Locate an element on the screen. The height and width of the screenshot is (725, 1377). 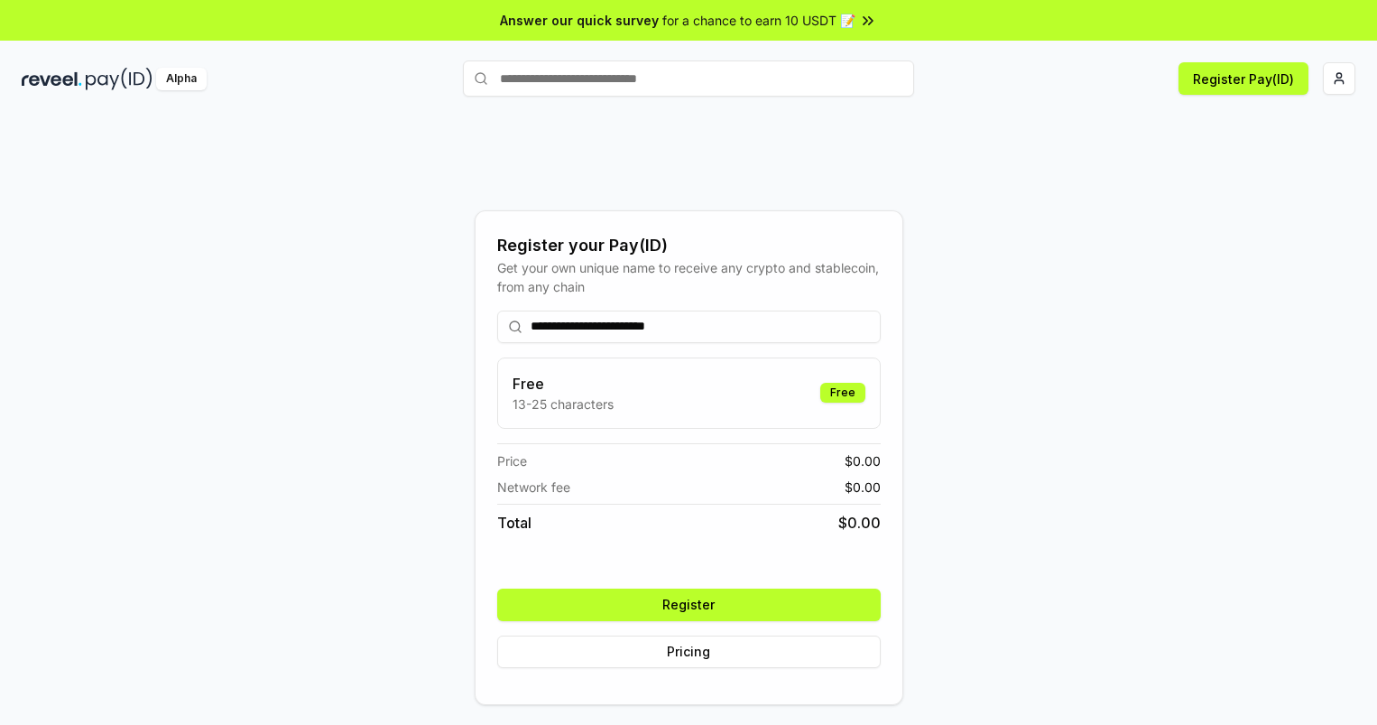
button: Register is located at coordinates (689, 605).